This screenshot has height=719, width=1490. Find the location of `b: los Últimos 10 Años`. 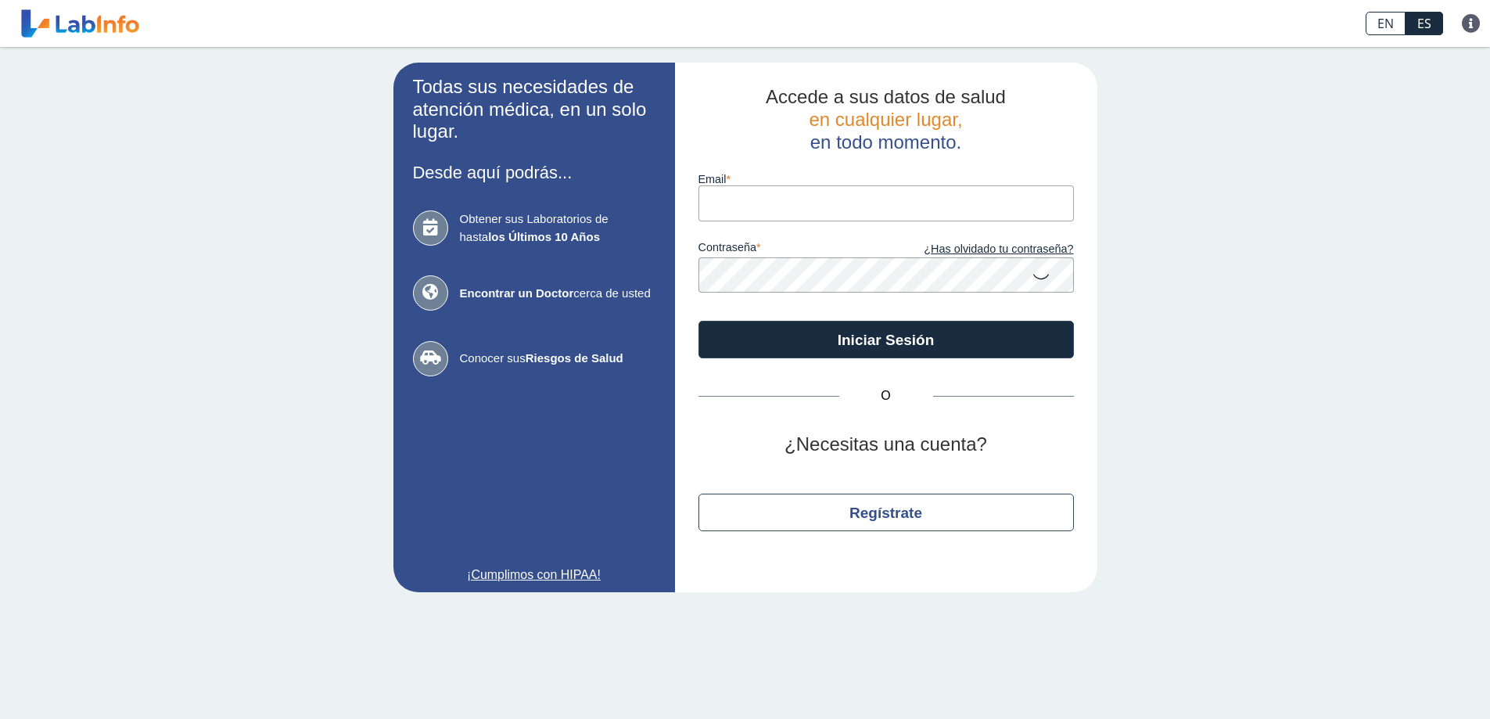

b: los Últimos 10 Años is located at coordinates (543, 236).